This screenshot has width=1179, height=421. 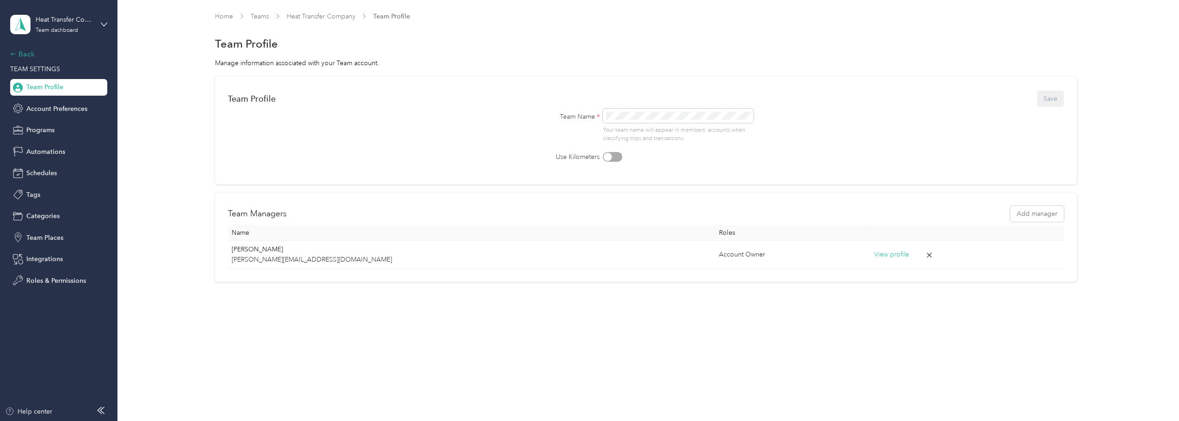 I want to click on span: Tags, so click(x=33, y=195).